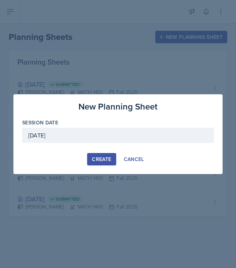  Describe the element at coordinates (134, 159) in the screenshot. I see `div: Cancel` at that location.